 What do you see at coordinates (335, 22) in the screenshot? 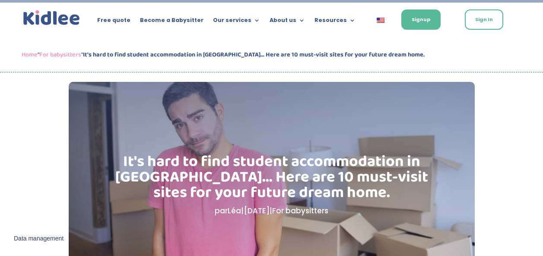
I see `a: Resources` at bounding box center [335, 22].